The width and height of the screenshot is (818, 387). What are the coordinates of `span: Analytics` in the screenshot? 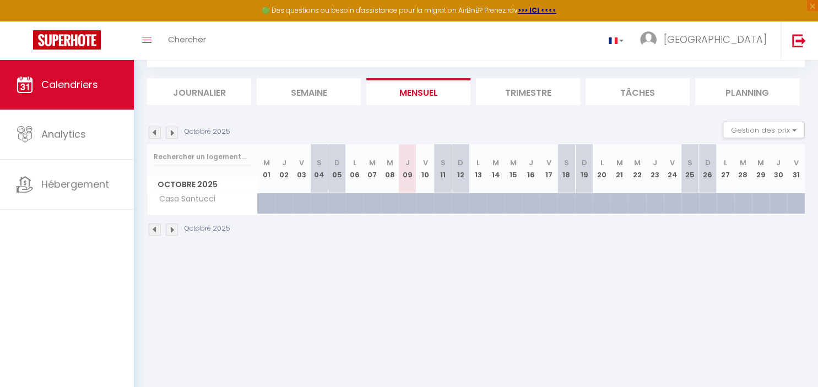 It's located at (63, 134).